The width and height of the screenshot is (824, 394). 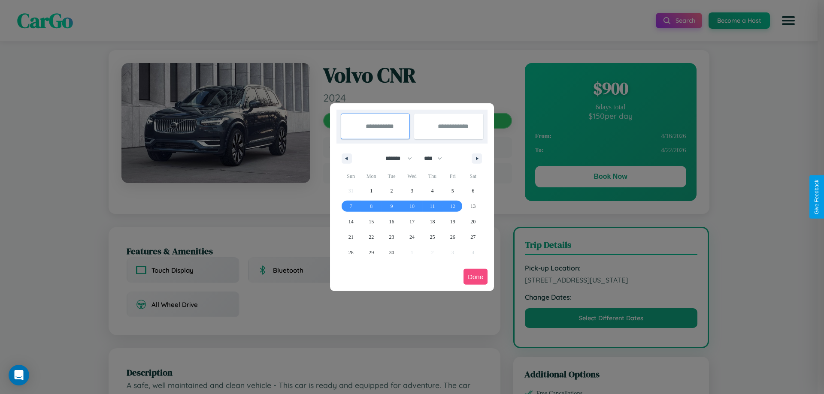 I want to click on button: 25, so click(x=432, y=237).